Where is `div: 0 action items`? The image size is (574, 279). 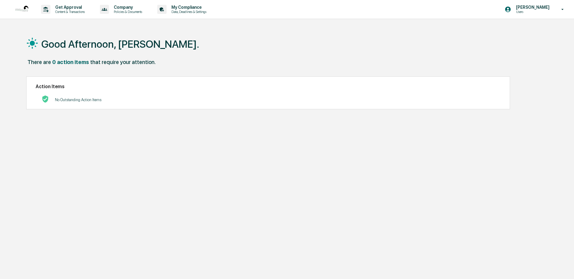 div: 0 action items is located at coordinates (71, 62).